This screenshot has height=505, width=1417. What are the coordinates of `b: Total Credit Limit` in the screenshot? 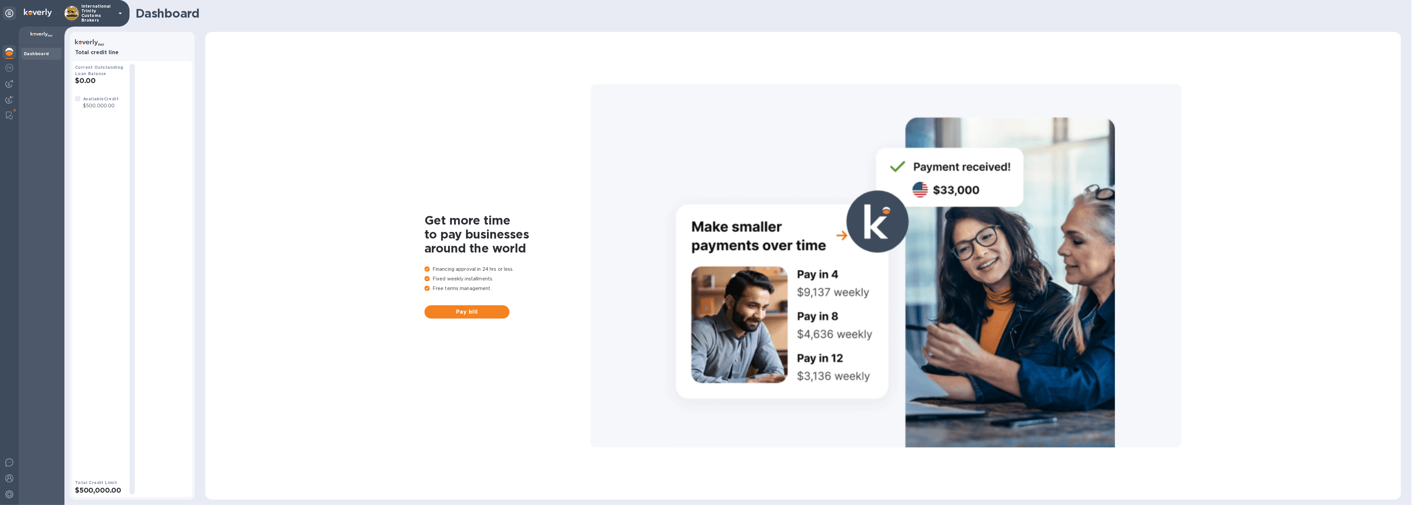 It's located at (96, 482).